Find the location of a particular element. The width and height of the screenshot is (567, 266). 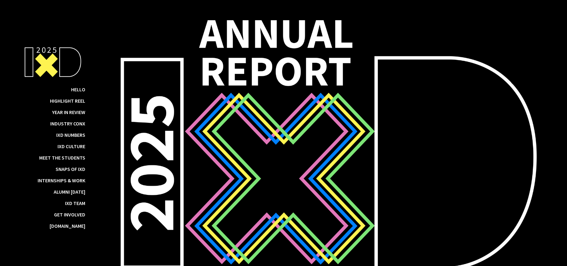

a: Year in Review is located at coordinates (69, 112).